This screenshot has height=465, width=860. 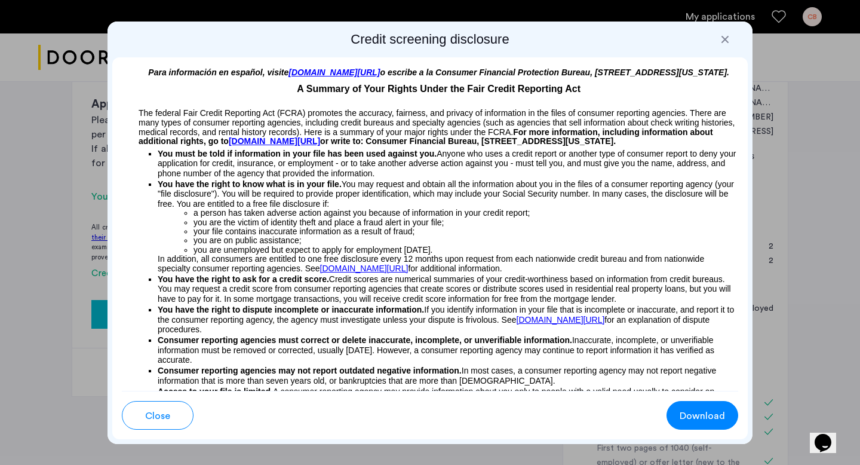 I want to click on span: Consumer reporting agencies must correct or delete inaccurate, incomplete, or unverifiable inform..., so click(x=365, y=340).